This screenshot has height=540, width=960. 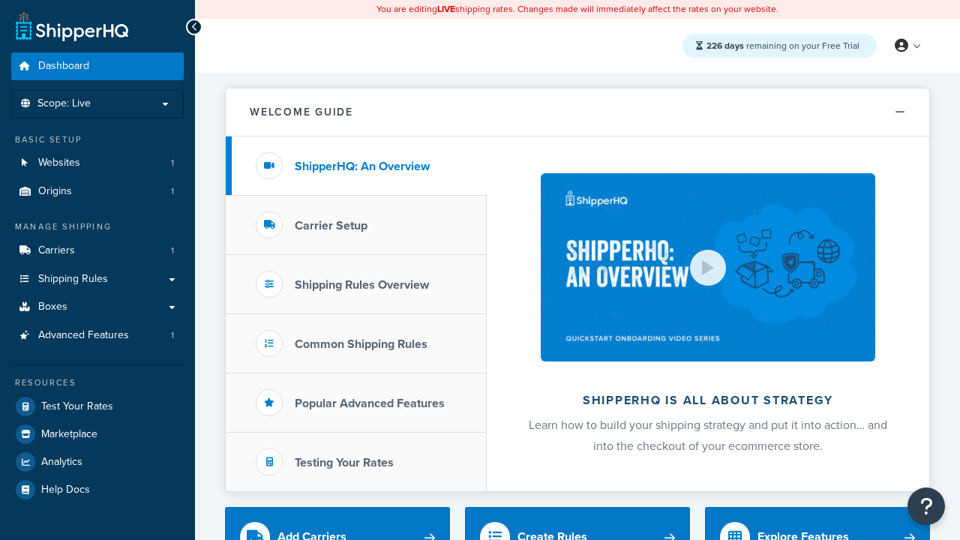 I want to click on li: Help Docs, so click(x=98, y=490).